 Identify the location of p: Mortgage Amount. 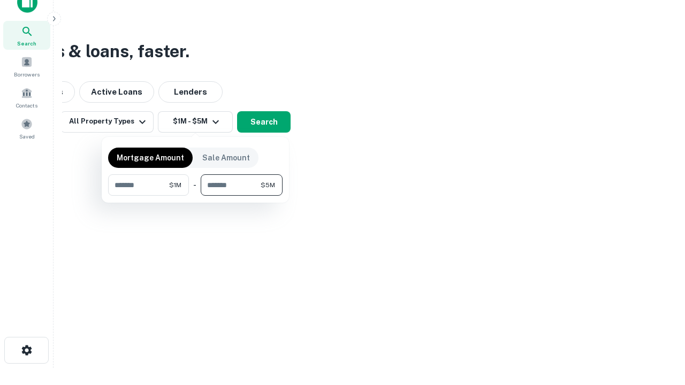
(150, 158).